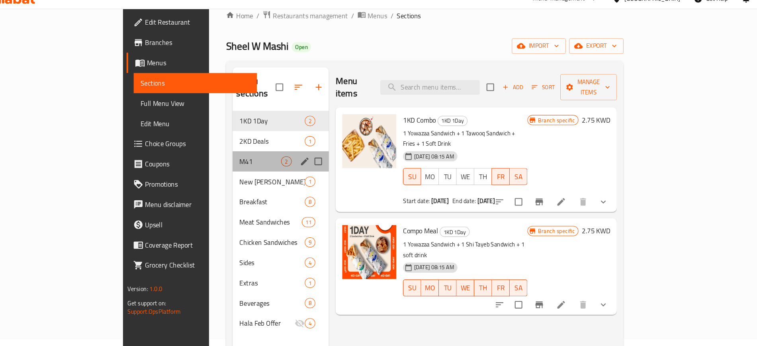 The image size is (757, 346). What do you see at coordinates (303, 56) in the screenshot?
I see `div: Open` at bounding box center [303, 56].